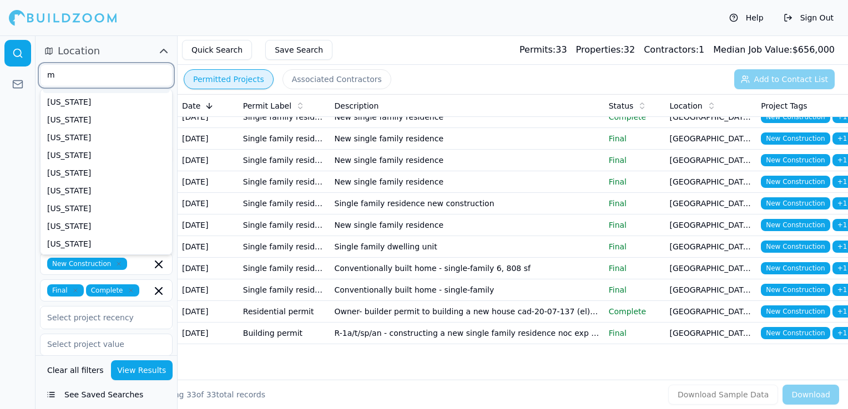  I want to click on td: Single family residence new construction, so click(467, 204).